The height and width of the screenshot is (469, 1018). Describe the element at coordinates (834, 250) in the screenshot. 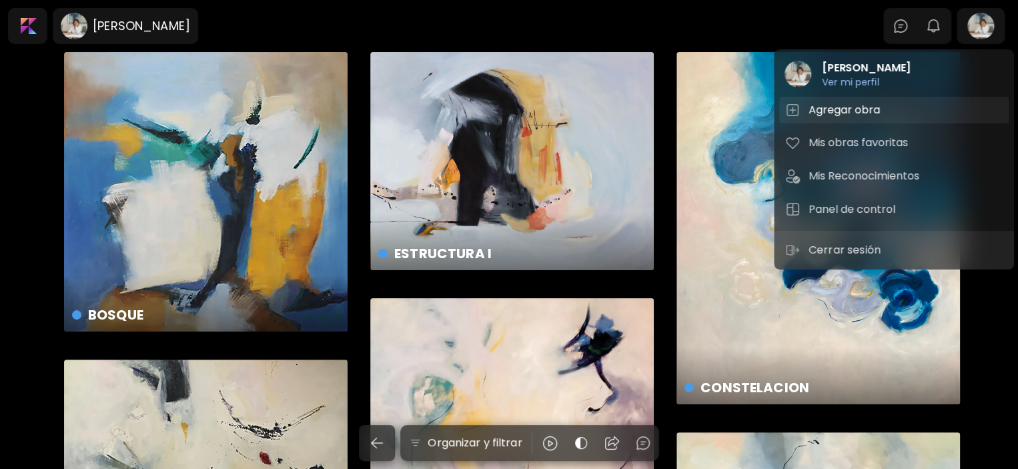

I see `button: sign-outCerrar sesión` at that location.